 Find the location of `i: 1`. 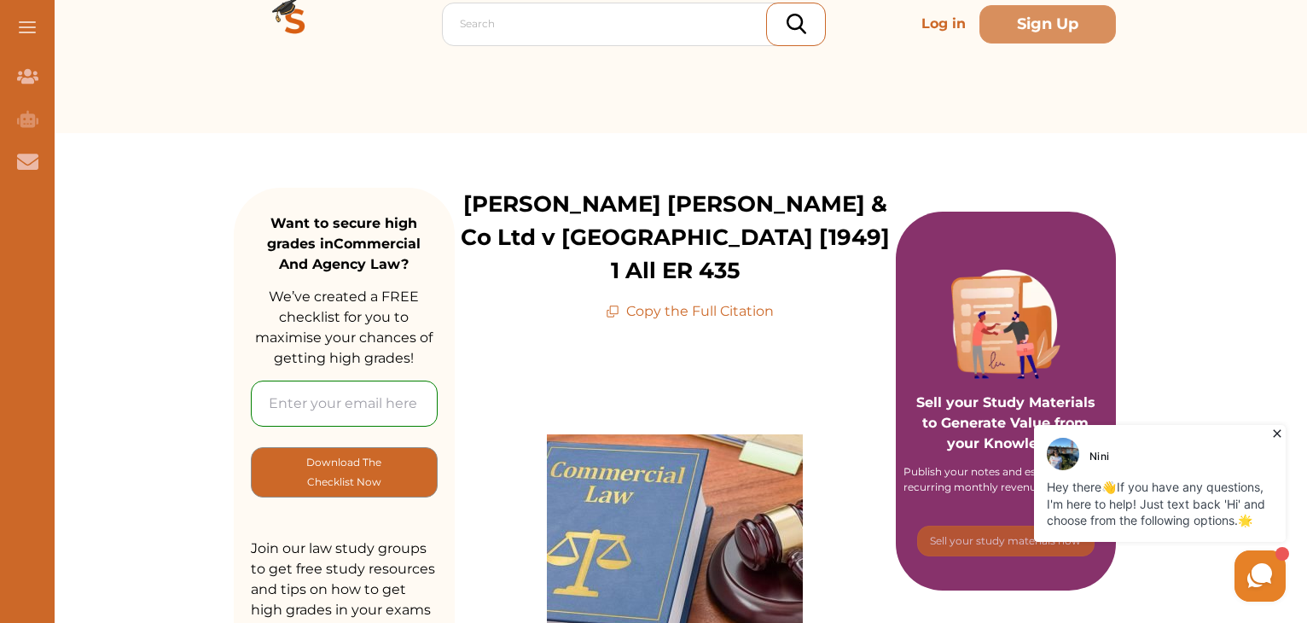

i: 1 is located at coordinates (385, 133).